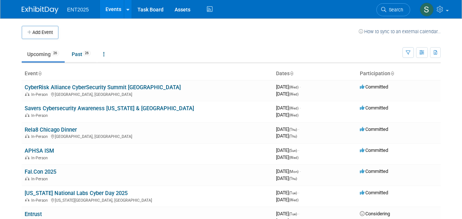  Describe the element at coordinates (81, 54) in the screenshot. I see `a: Past26` at that location.